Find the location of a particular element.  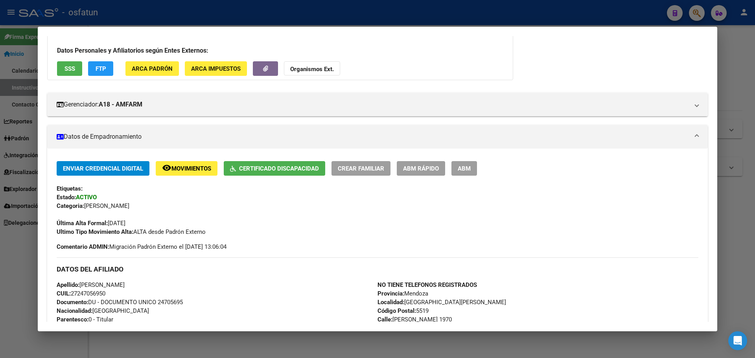

h3: Datos Personales y Afiliatorios según Entes Externos: is located at coordinates (280, 51).